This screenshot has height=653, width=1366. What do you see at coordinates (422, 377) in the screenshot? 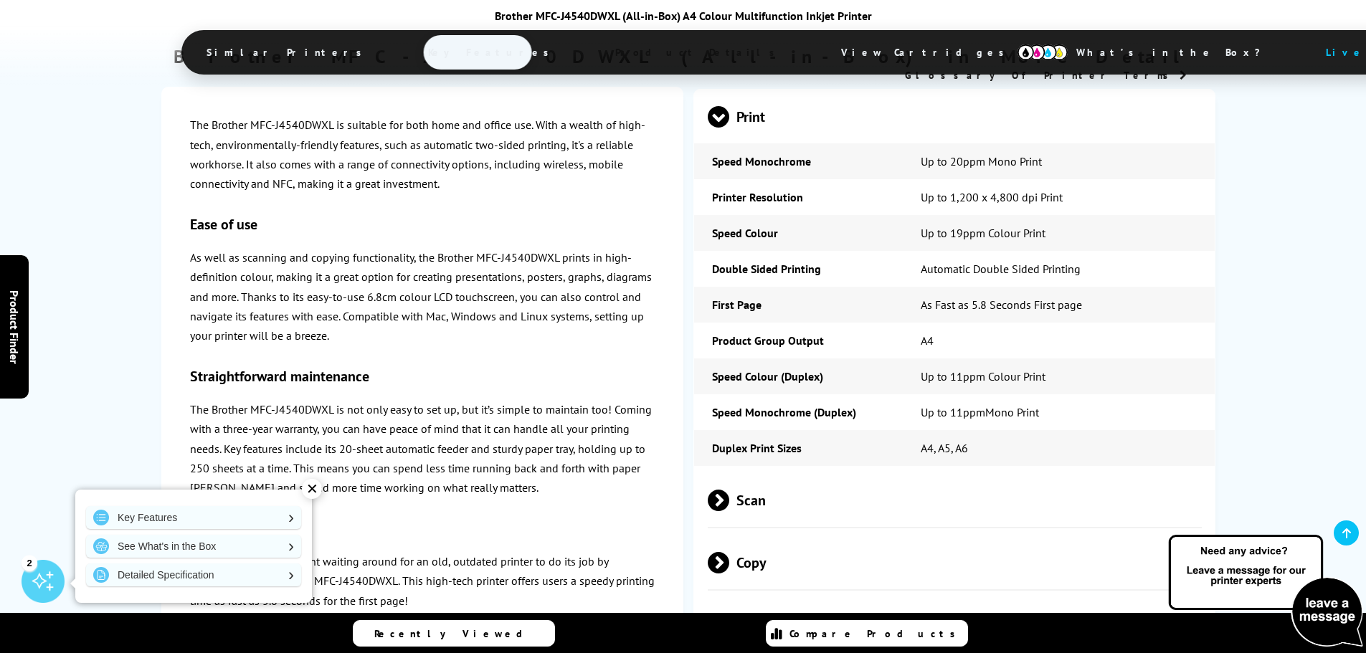
I see `h3: Straightforward maintenance` at bounding box center [422, 377].